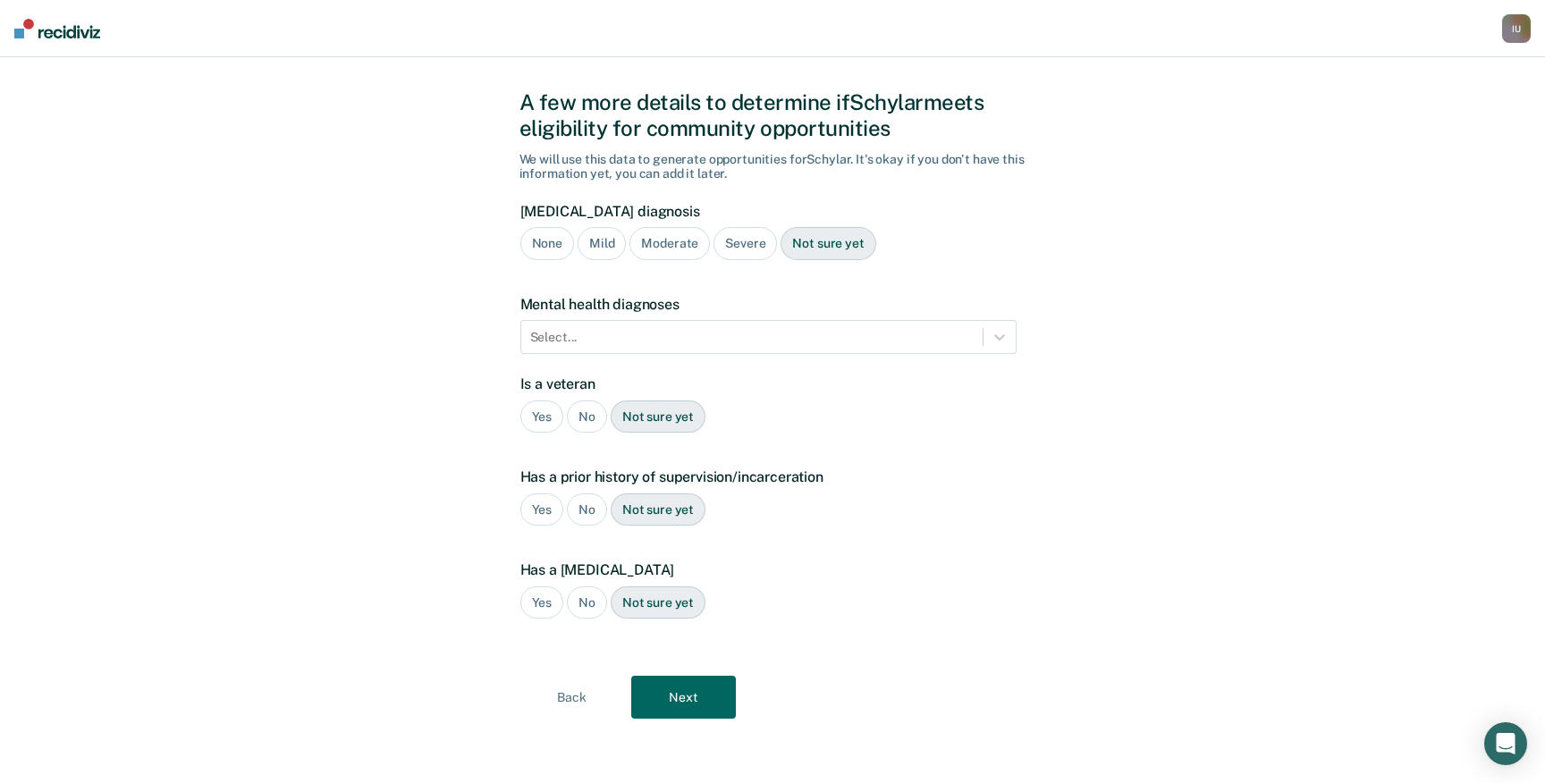 The width and height of the screenshot is (1545, 783). I want to click on div: A few more details to determine if Schylar meets eligibility for community opportunities, so click(773, 115).